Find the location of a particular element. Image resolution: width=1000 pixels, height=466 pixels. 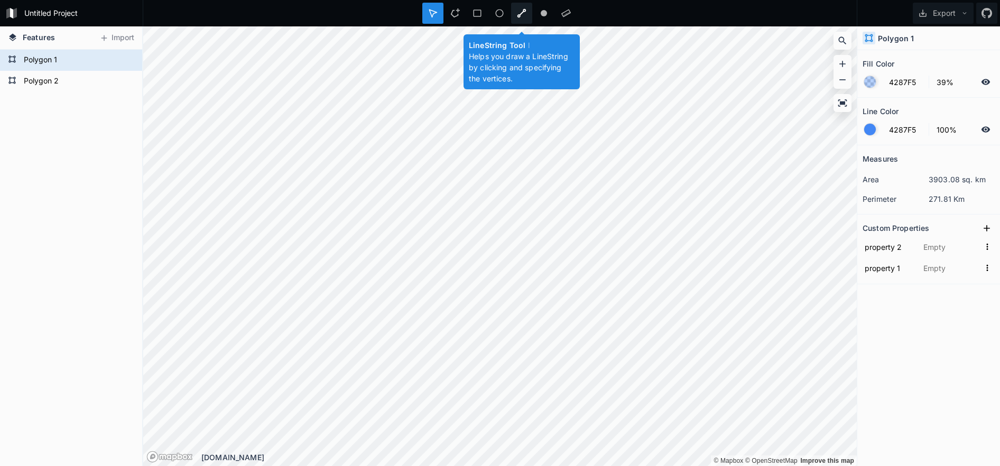

span: Features is located at coordinates (39, 37).